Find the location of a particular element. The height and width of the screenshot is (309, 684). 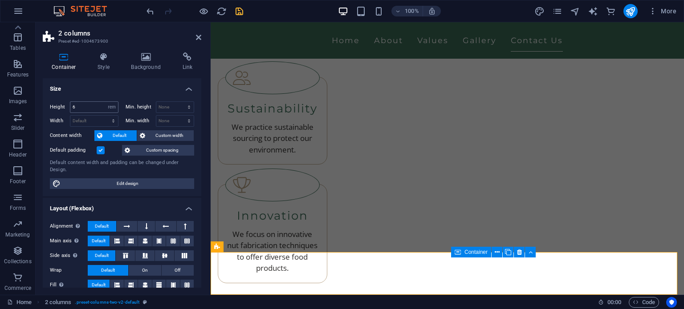

i: On resize automatically adjust zoom level to fit chosen device. is located at coordinates (432, 11).